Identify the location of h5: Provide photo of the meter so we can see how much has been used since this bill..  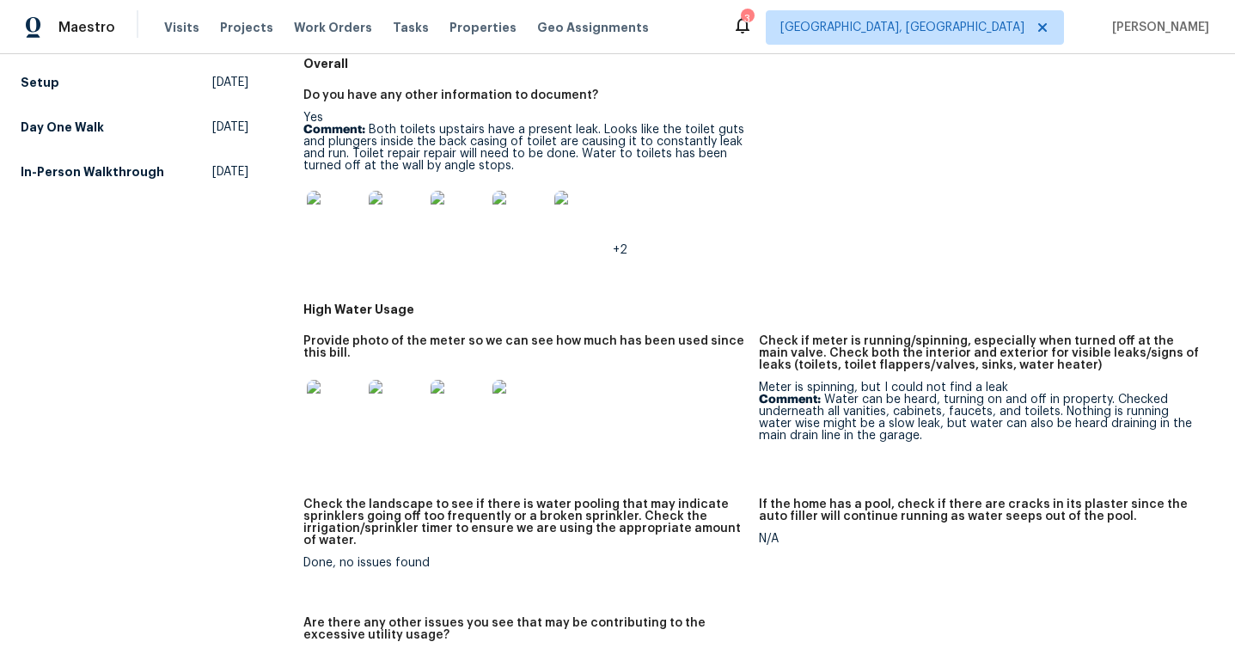
(524, 347).